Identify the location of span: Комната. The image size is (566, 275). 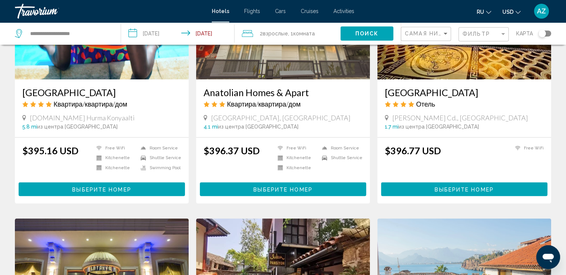
(304, 33).